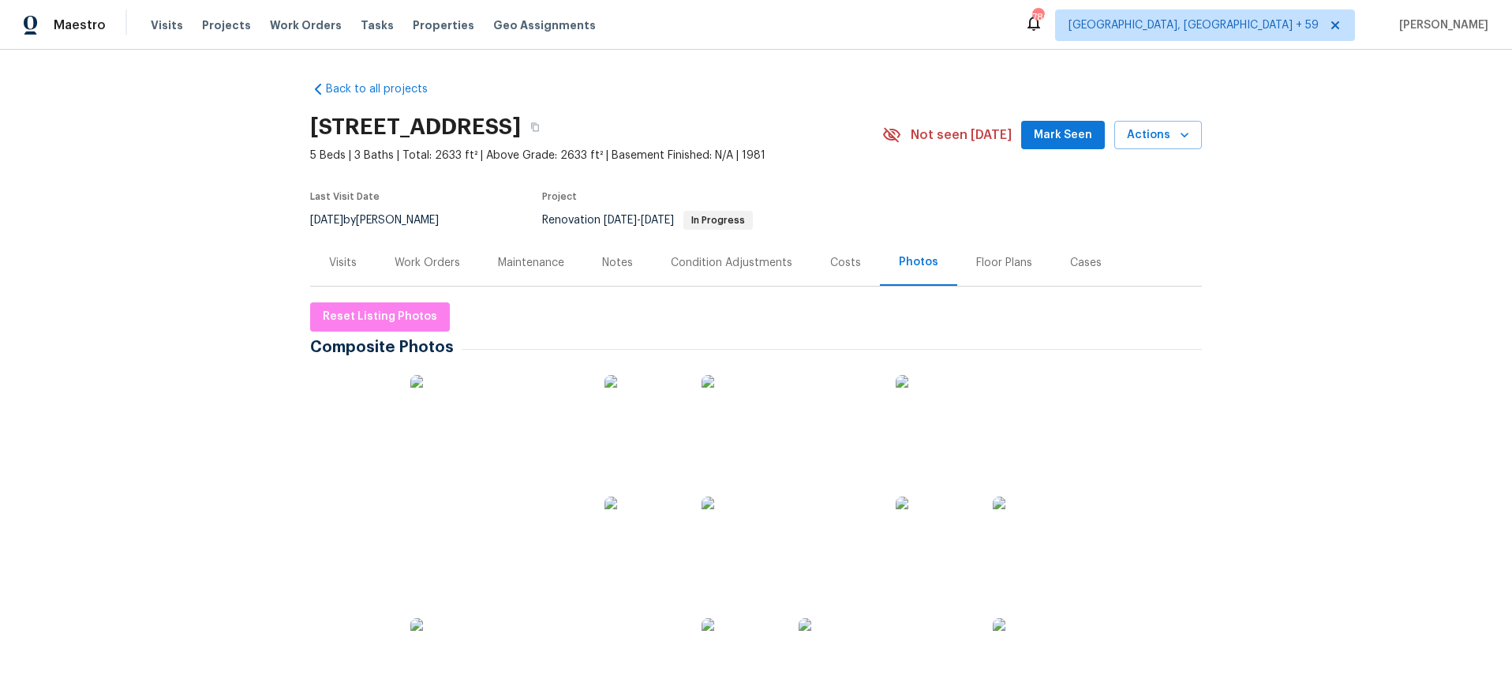 Image resolution: width=1512 pixels, height=694 pixels. Describe the element at coordinates (545, 25) in the screenshot. I see `span: Geo Assignments` at that location.